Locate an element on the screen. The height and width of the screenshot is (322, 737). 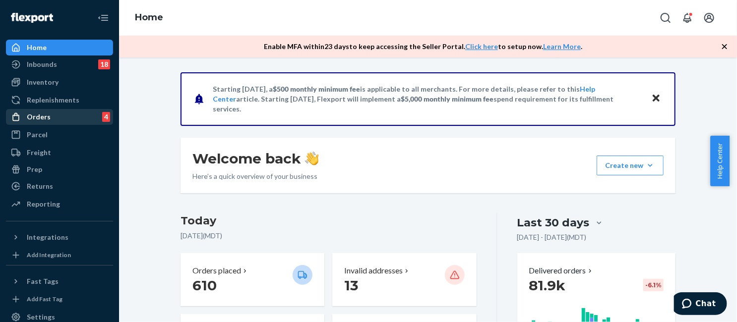
a: Orders4 is located at coordinates (60, 117).